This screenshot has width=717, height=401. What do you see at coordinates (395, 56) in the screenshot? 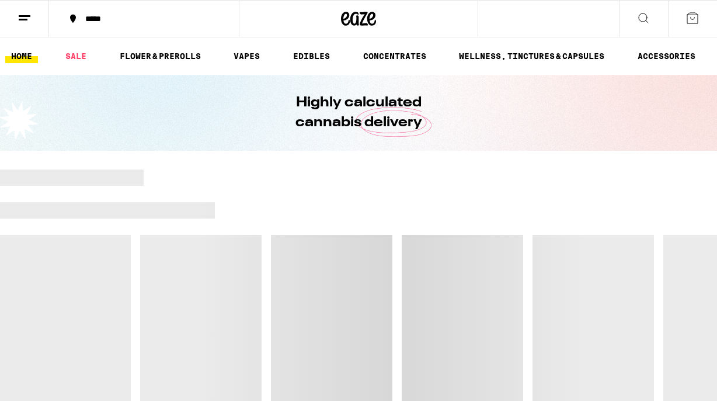
I see `a: CONCENTRATES` at bounding box center [395, 56].